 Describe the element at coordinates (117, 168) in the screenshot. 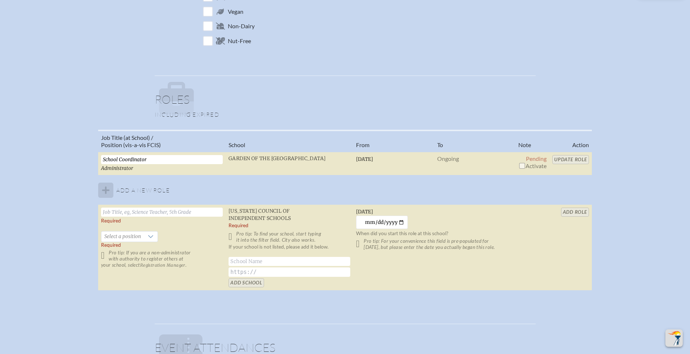

I see `span: Administrator` at that location.